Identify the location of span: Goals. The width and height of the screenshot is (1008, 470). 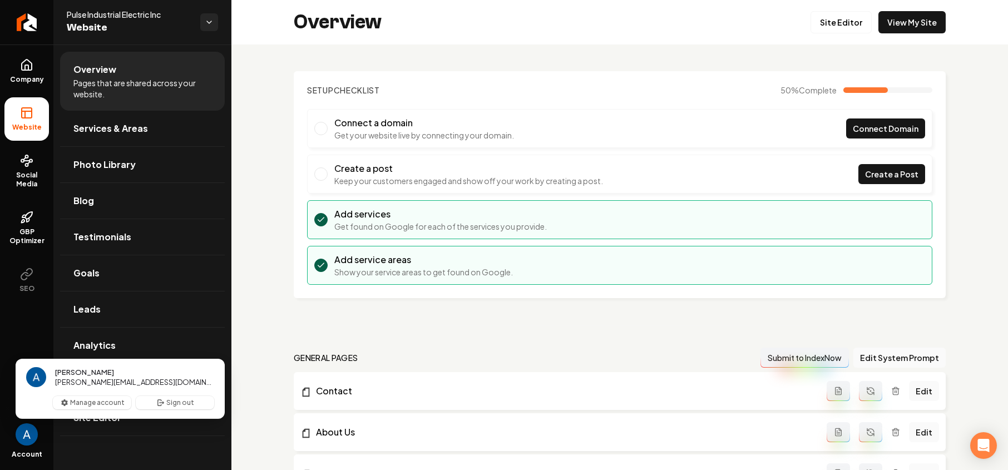
(86, 273).